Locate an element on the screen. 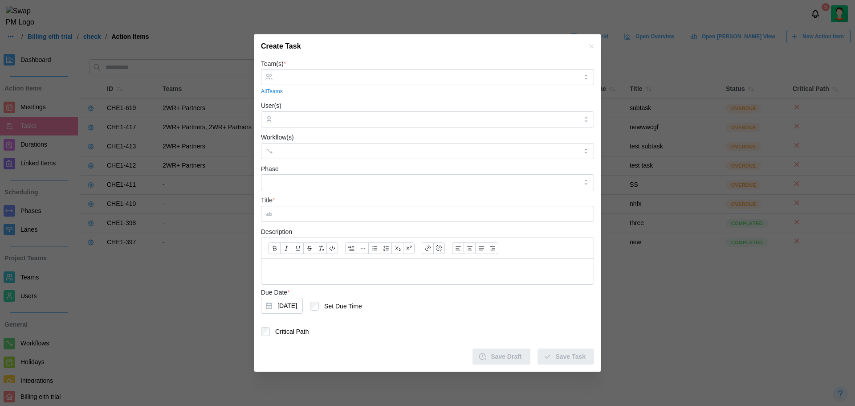 The width and height of the screenshot is (855, 406). button: Blockquote is located at coordinates (351, 248).